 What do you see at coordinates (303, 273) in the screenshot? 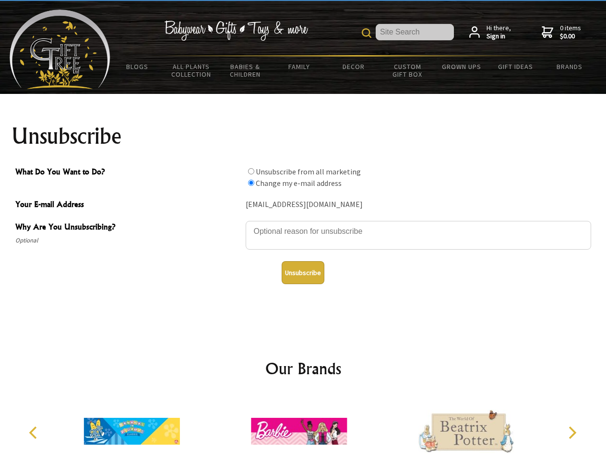
I see `button: Unsubscribe` at bounding box center [303, 273].